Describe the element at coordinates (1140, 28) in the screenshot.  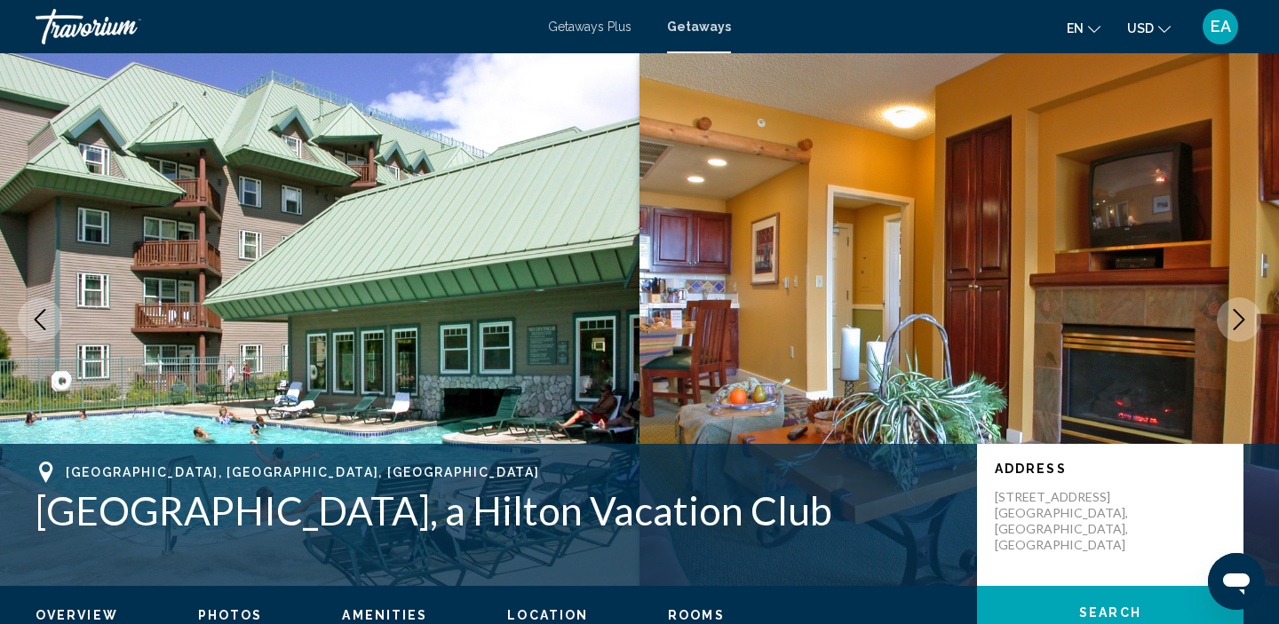
I see `span: USD` at that location.